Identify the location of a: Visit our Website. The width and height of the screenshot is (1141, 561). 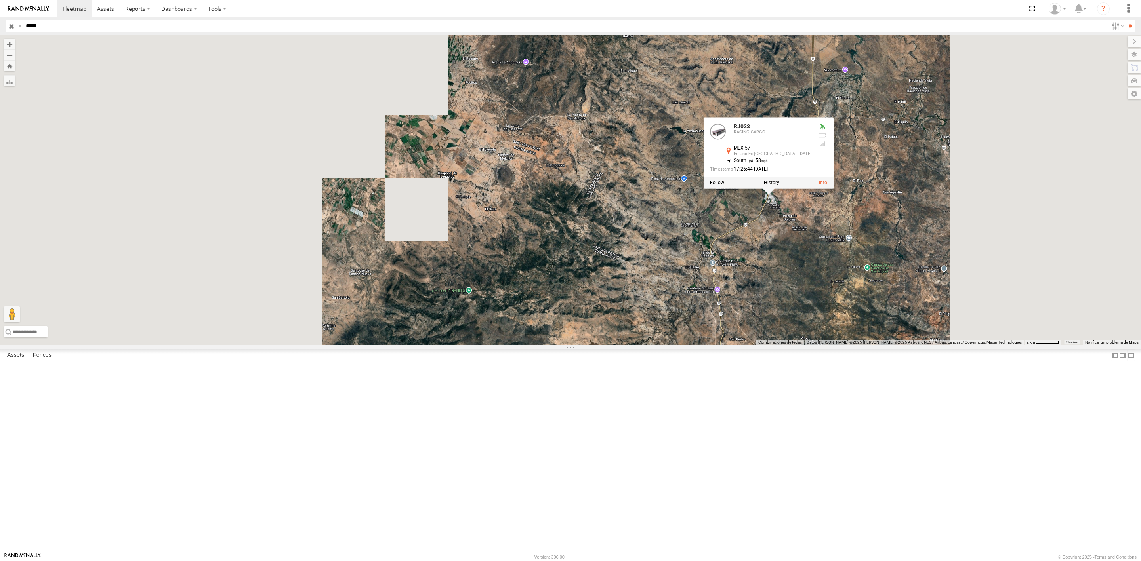
(23, 557).